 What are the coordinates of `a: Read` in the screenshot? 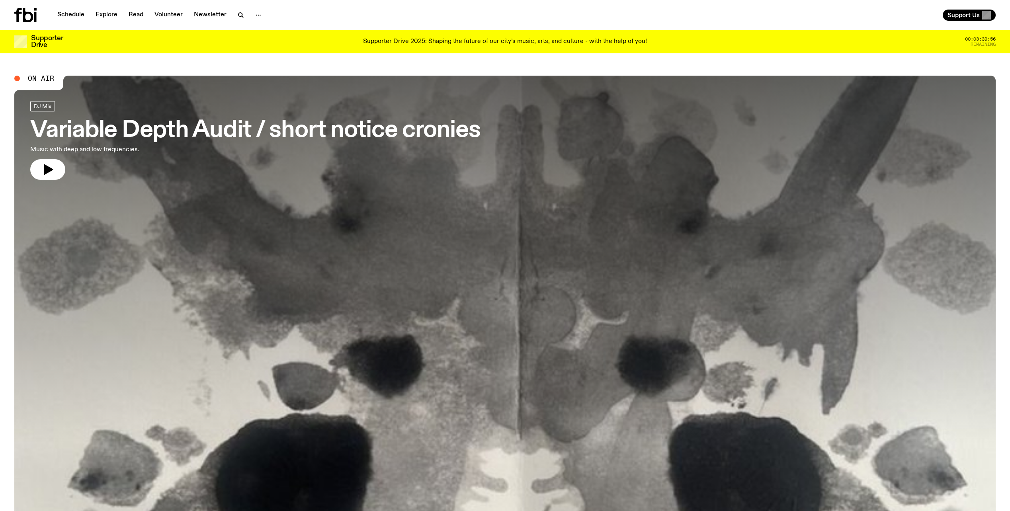 It's located at (136, 15).